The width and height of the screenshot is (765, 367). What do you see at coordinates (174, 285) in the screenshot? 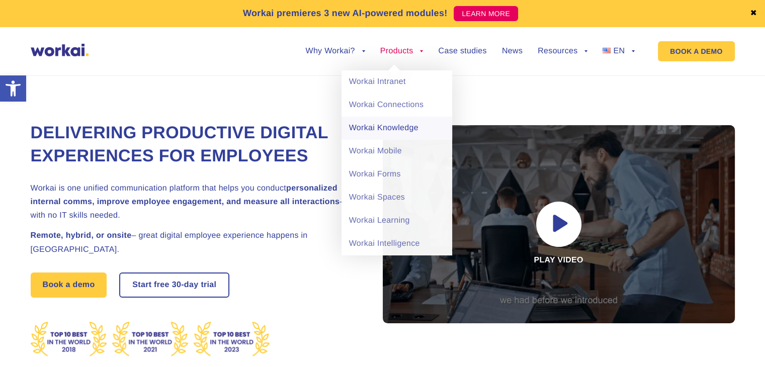
I see `a: Start free30-daytrial` at bounding box center [174, 285].